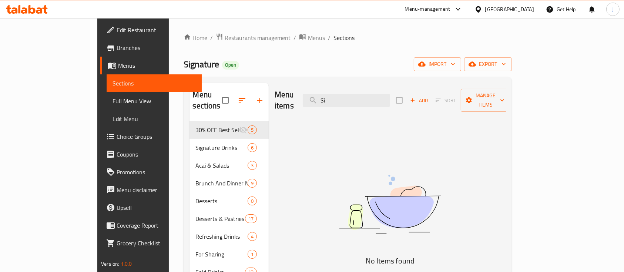 The height and width of the screenshot is (272, 624). What do you see at coordinates (221, 148) in the screenshot?
I see `div: Signature Drinks` at bounding box center [221, 148].